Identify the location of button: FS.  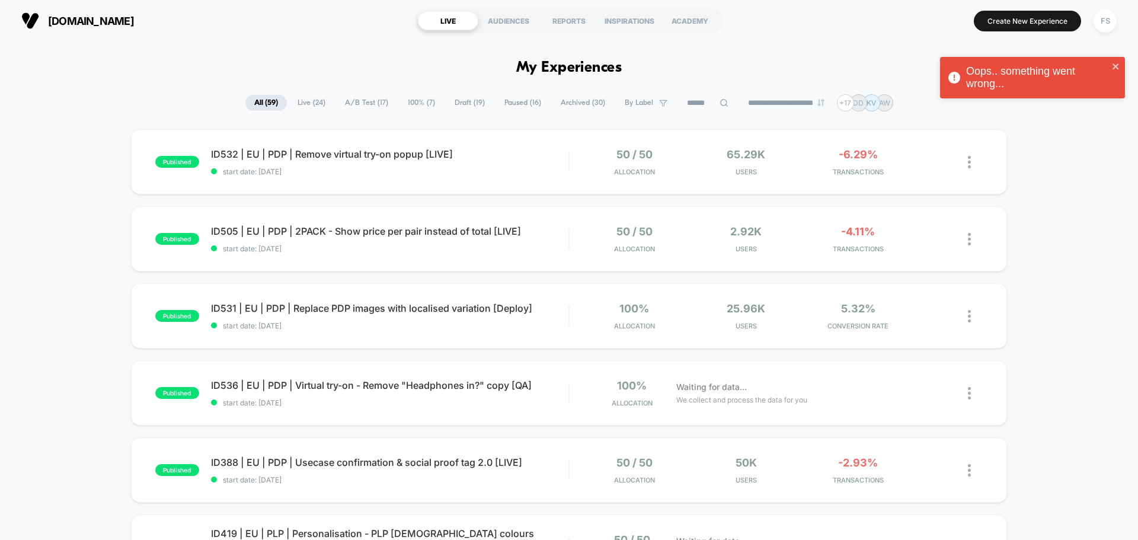
(1105, 21).